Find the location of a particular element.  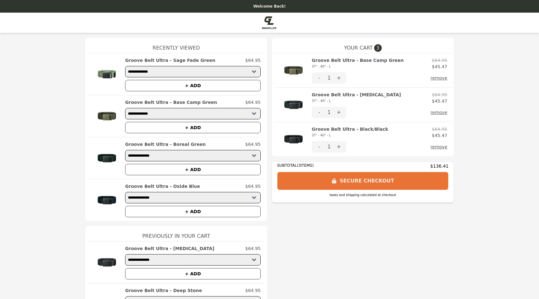

button: SECURE CHECKOUT is located at coordinates (363, 181).